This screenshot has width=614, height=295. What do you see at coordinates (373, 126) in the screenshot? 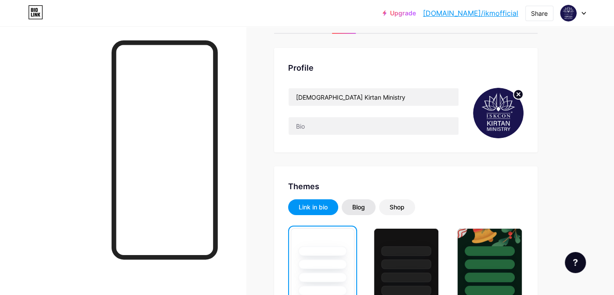
I see `input: Bio` at bounding box center [373, 126].